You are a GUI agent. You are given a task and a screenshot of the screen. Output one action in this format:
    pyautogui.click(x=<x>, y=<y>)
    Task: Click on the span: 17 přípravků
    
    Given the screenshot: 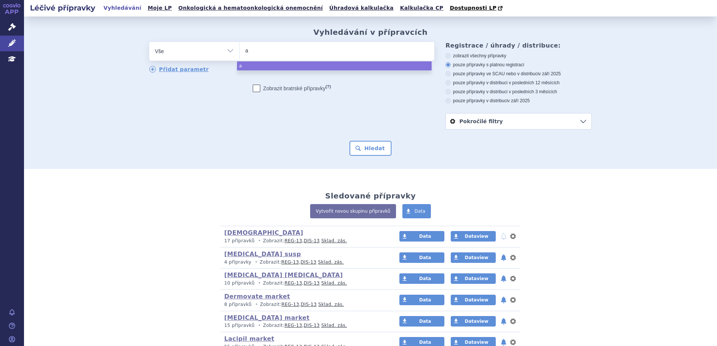 What is the action you would take?
    pyautogui.click(x=239, y=241)
    